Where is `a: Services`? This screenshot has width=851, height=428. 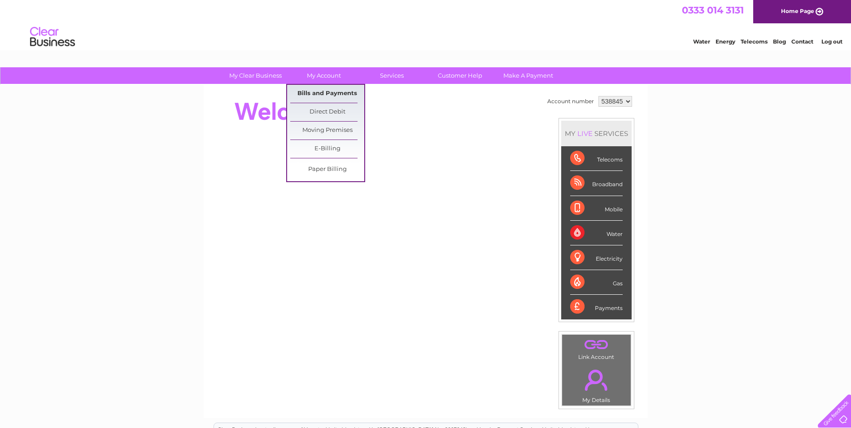
a: Services is located at coordinates (392, 75).